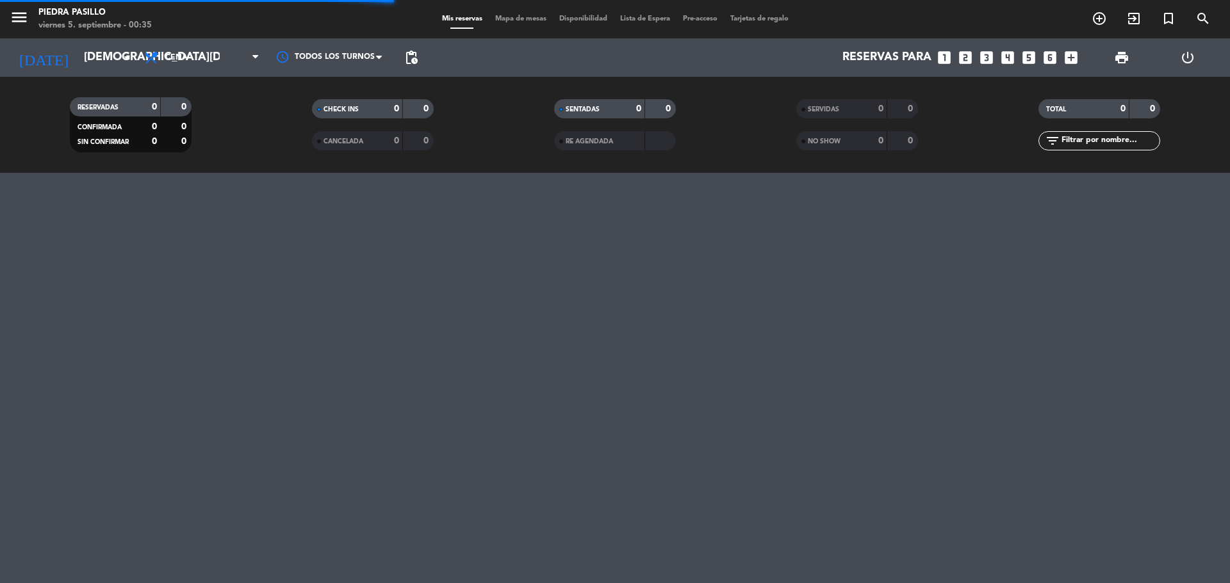 The width and height of the screenshot is (1230, 583). Describe the element at coordinates (98, 108) in the screenshot. I see `span: RESERVADAS` at that location.